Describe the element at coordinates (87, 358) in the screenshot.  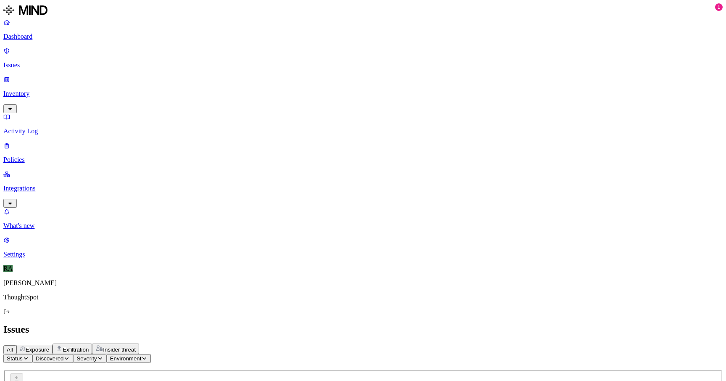
I see `span: Severity` at that location.